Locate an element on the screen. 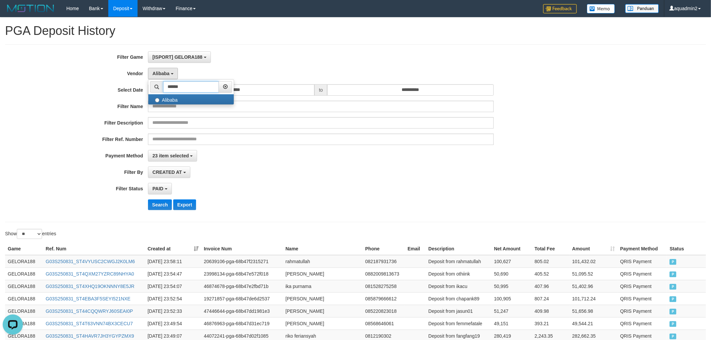 Image resolution: width=711 pixels, height=340 pixels. th: Game is located at coordinates (24, 249).